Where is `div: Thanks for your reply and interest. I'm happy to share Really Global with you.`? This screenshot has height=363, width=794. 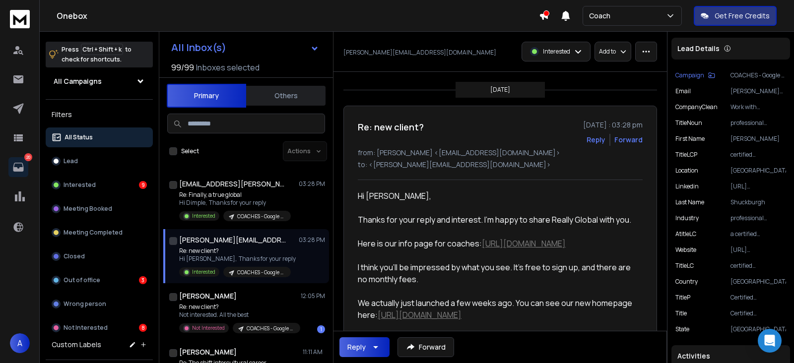 div: Thanks for your reply and interest. I'm happy to share Really Global with you. is located at coordinates (496, 220).